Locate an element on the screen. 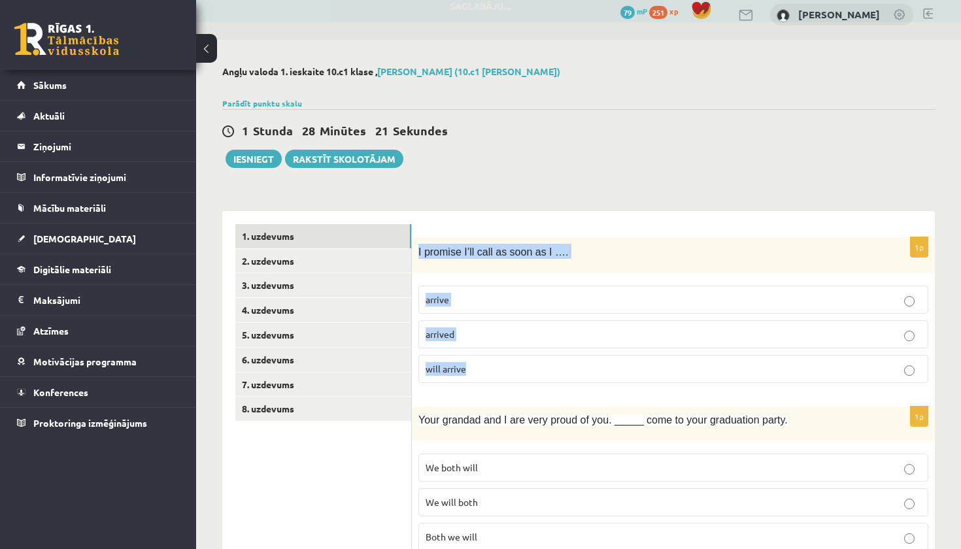 This screenshot has width=961, height=549. span: 28 is located at coordinates (309, 130).